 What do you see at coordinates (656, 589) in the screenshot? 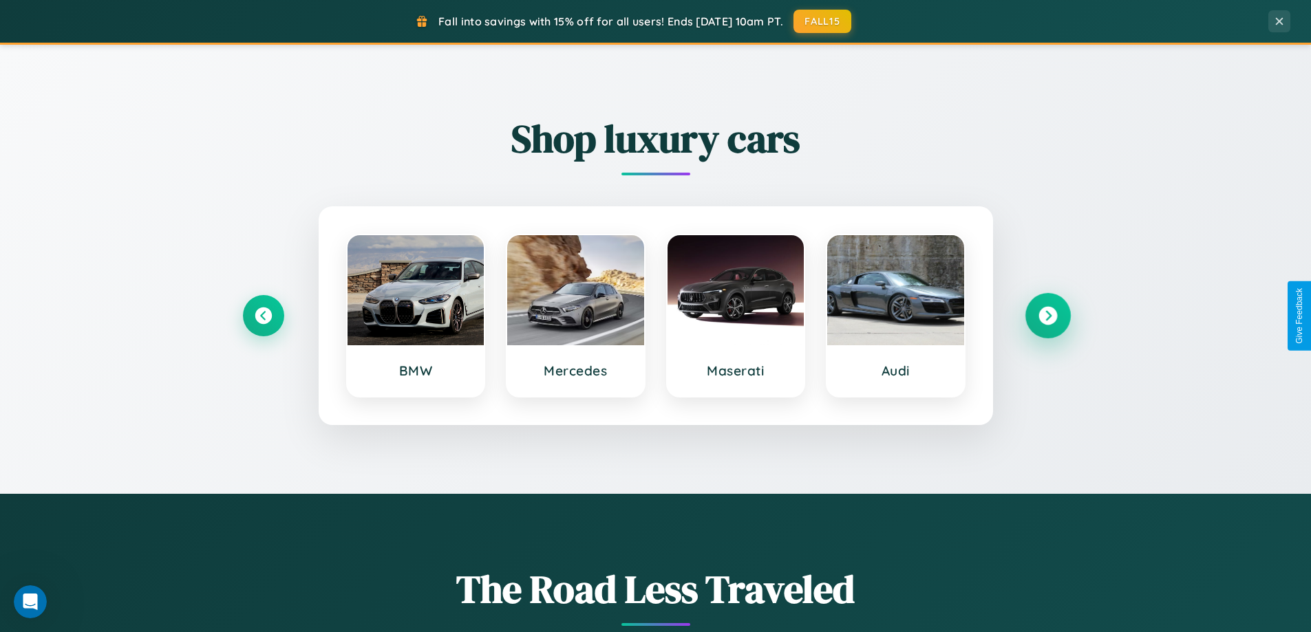
I see `h1: The Road Less Traveled` at bounding box center [656, 589].